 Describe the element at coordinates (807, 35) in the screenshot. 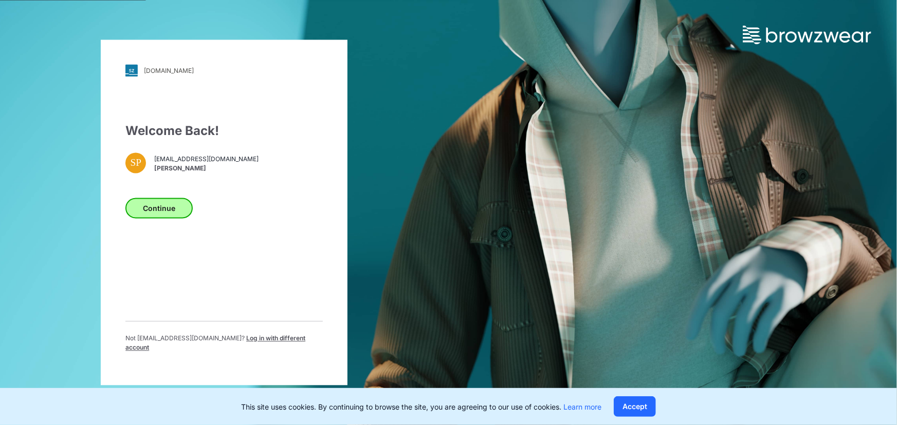

I see `img: browzwear-logo.73288ffb.svg` at that location.